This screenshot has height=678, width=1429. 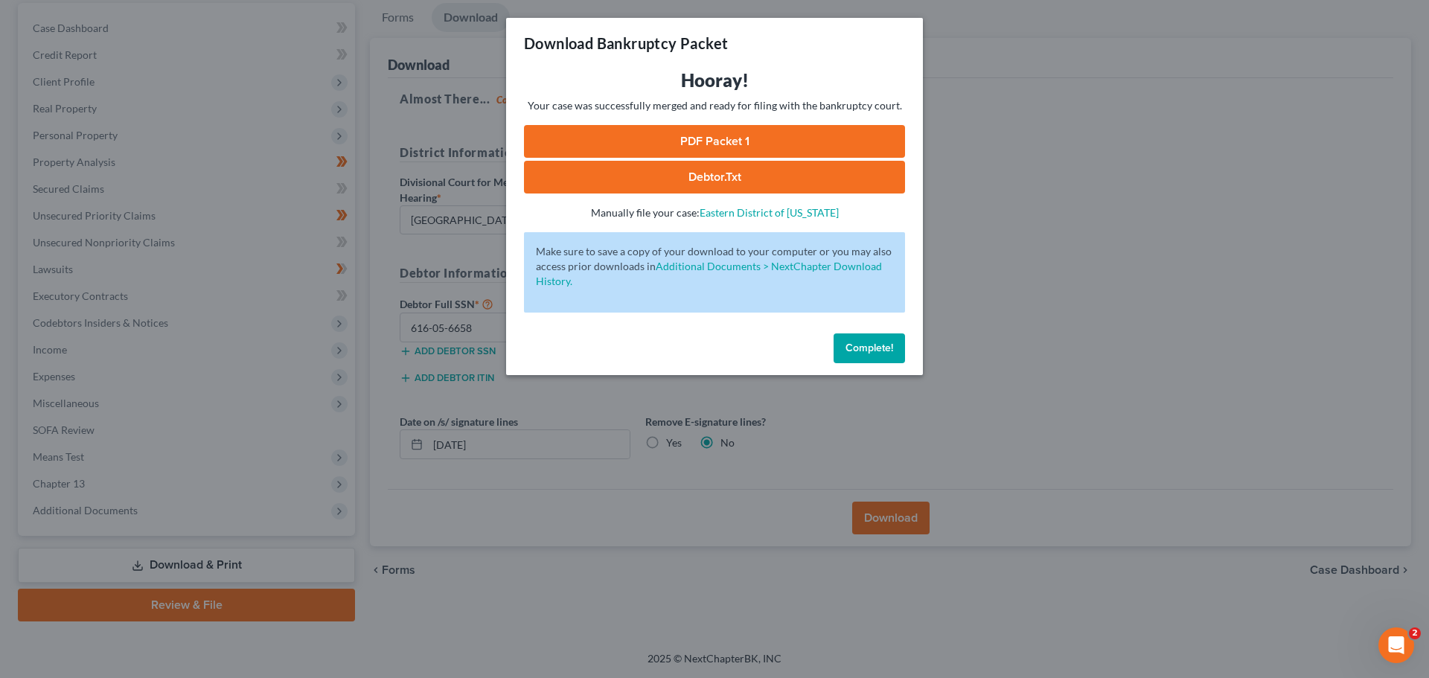 I want to click on h3: Hooray!, so click(x=715, y=80).